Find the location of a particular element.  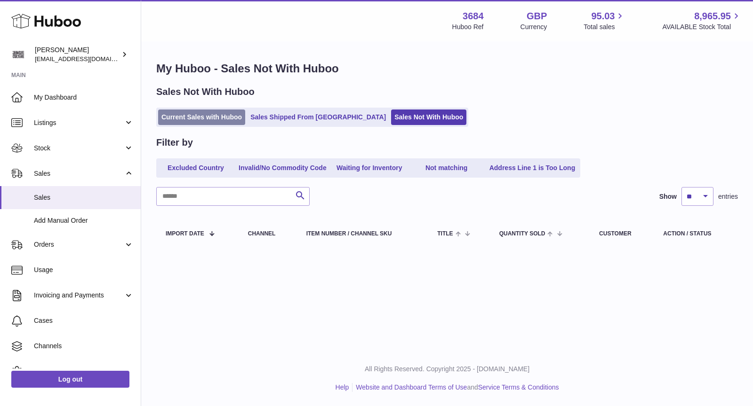

span: Orders is located at coordinates (79, 245).